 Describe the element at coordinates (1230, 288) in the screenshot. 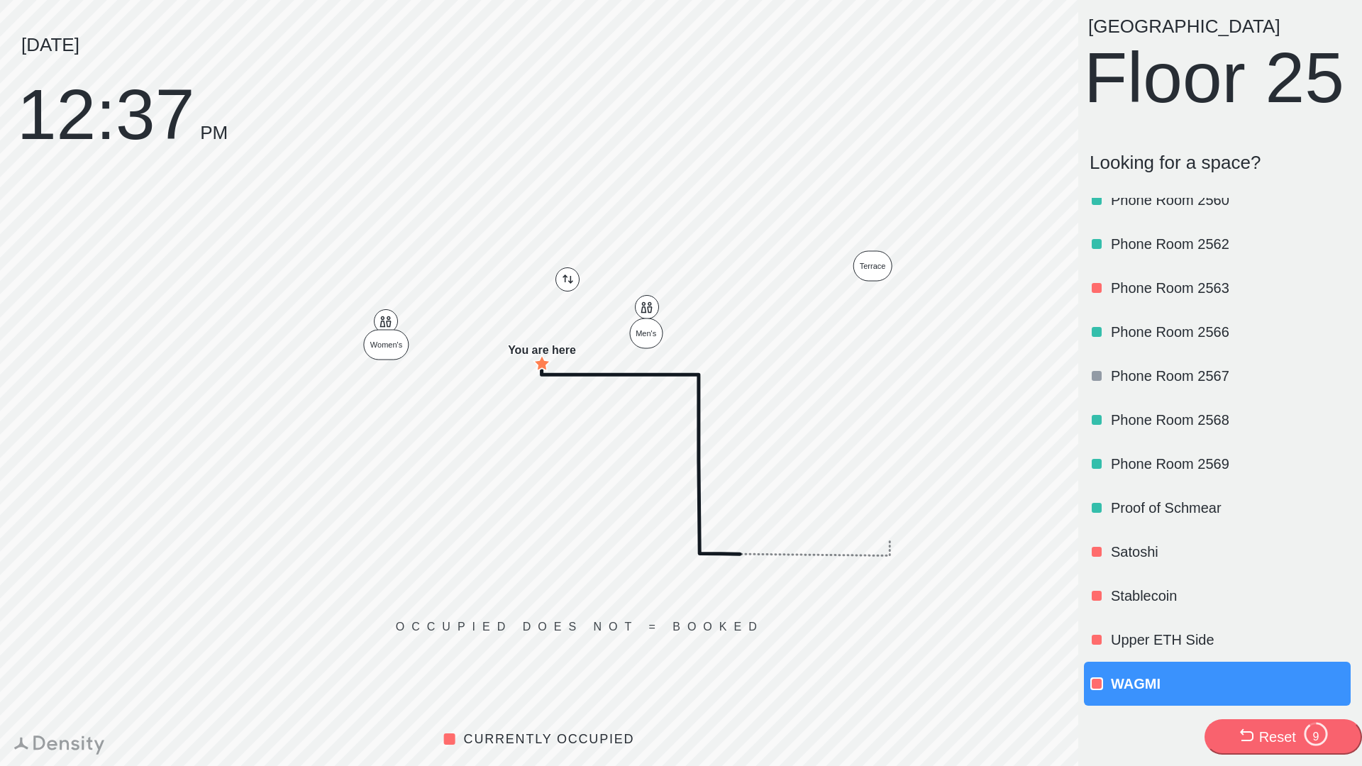

I see `p: Phone Room 2563` at that location.